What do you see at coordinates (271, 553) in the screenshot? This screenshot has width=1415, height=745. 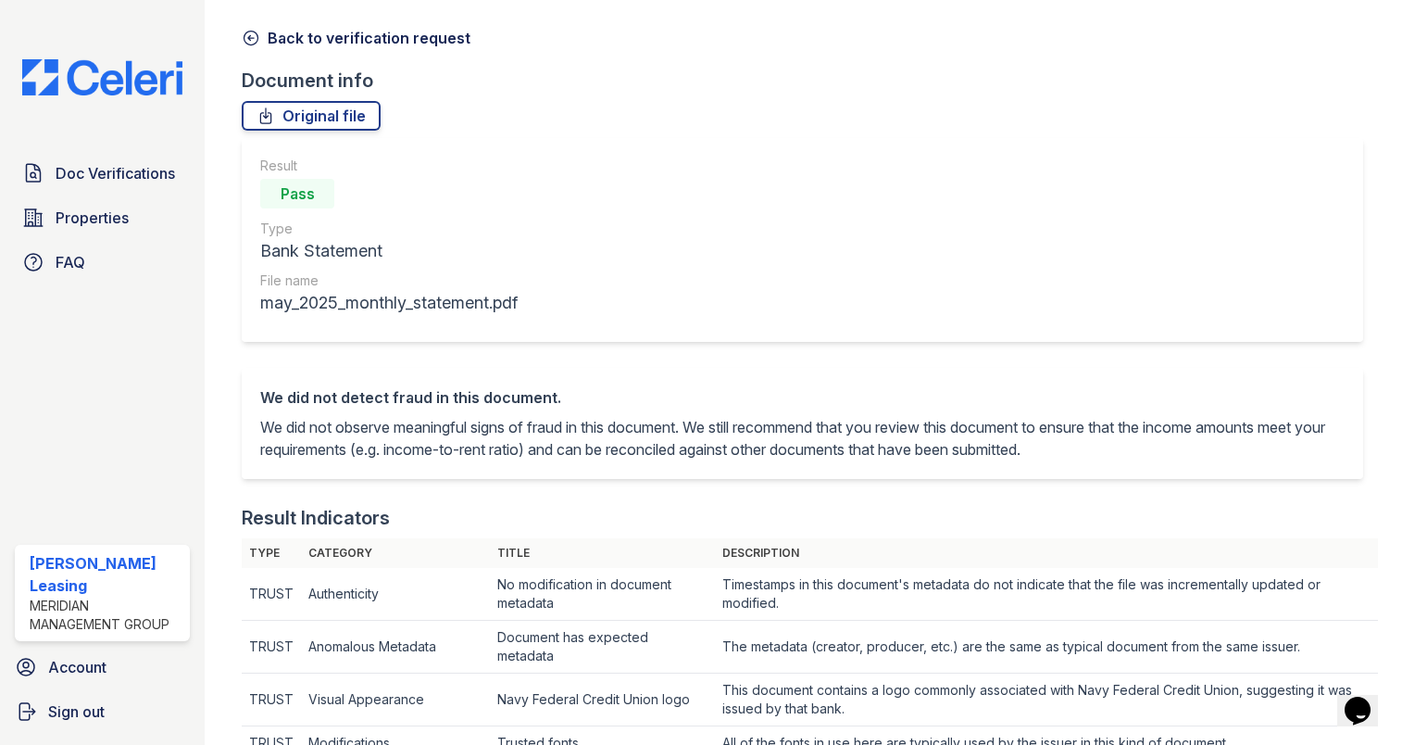 I see `th: Type` at bounding box center [271, 553].